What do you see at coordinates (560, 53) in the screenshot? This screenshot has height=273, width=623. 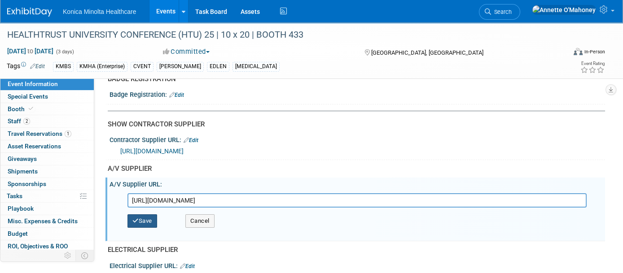 I see `div: Event Format` at bounding box center [560, 53].